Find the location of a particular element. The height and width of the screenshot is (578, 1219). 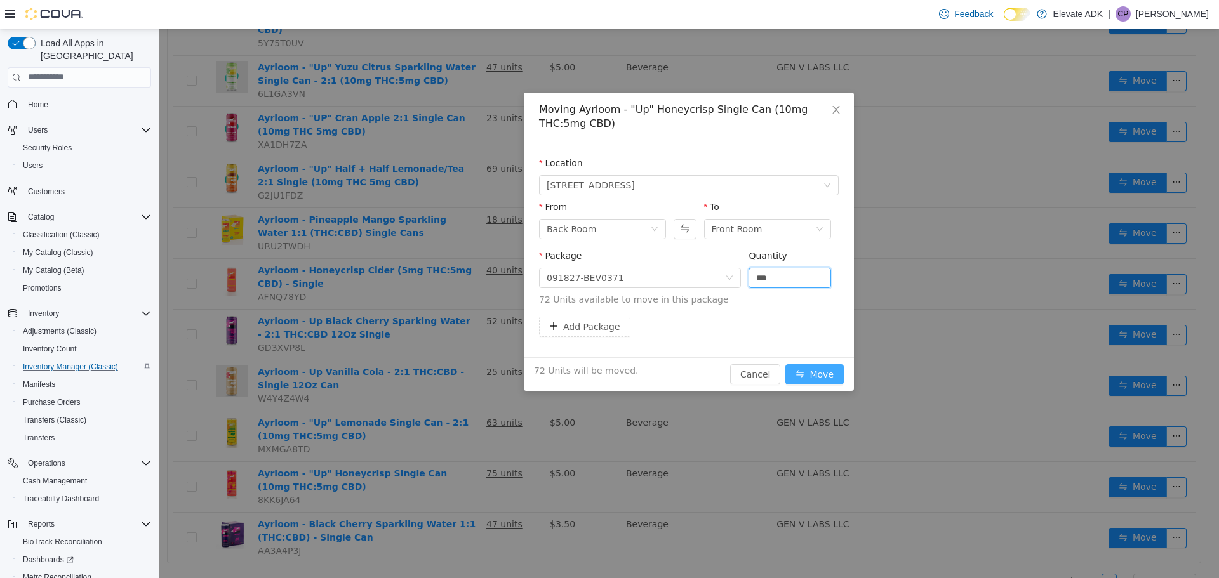

button: icon: plusAdd Package is located at coordinates (426, 298).